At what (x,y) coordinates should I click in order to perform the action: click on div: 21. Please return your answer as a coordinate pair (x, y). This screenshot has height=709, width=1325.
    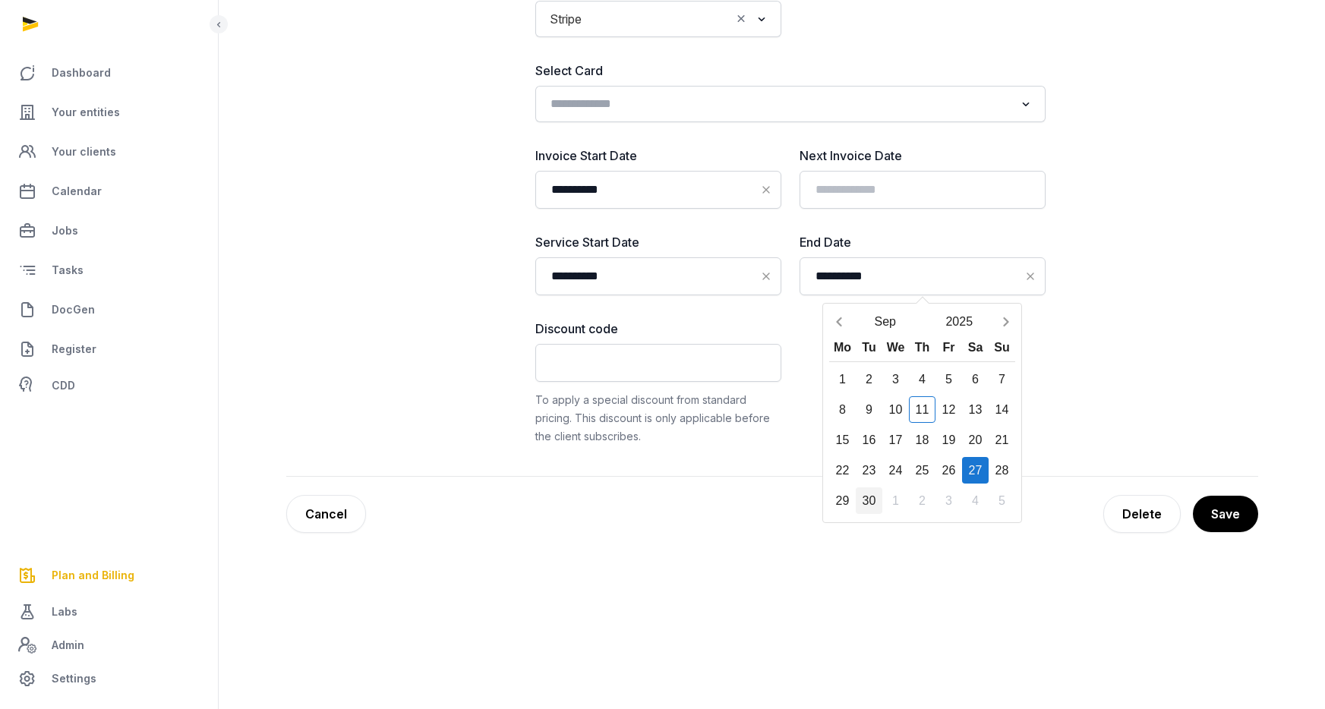
    Looking at the image, I should click on (1002, 440).